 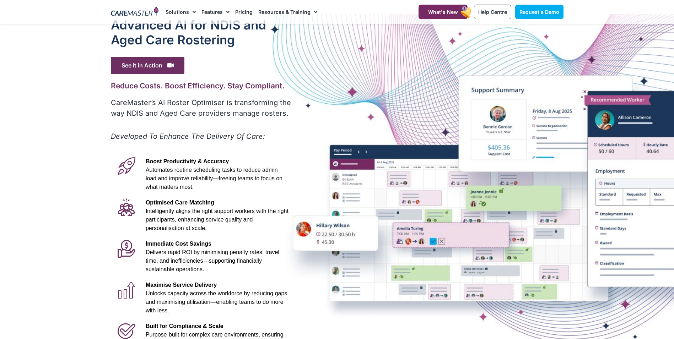 What do you see at coordinates (216, 302) in the screenshot?
I see `span: Unlocks capacity across the workforce by reducing gaps and maximising utilisation—enabling teams ...` at bounding box center [216, 302].